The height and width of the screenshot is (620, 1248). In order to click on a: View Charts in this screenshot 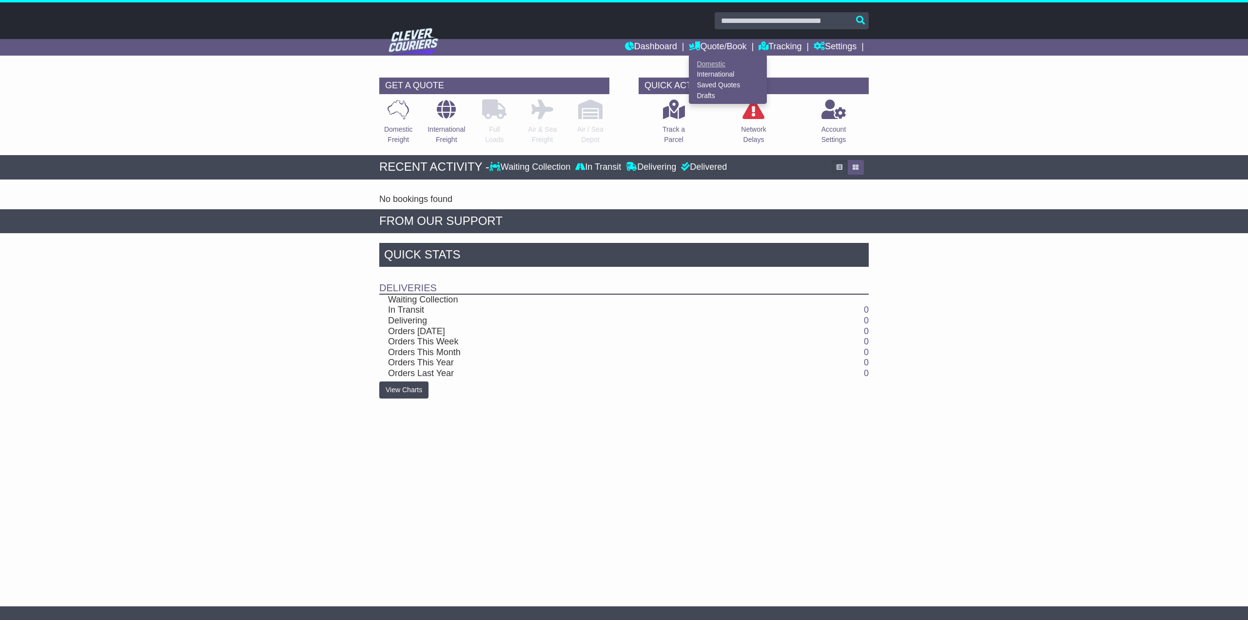, I will do `click(404, 390)`.